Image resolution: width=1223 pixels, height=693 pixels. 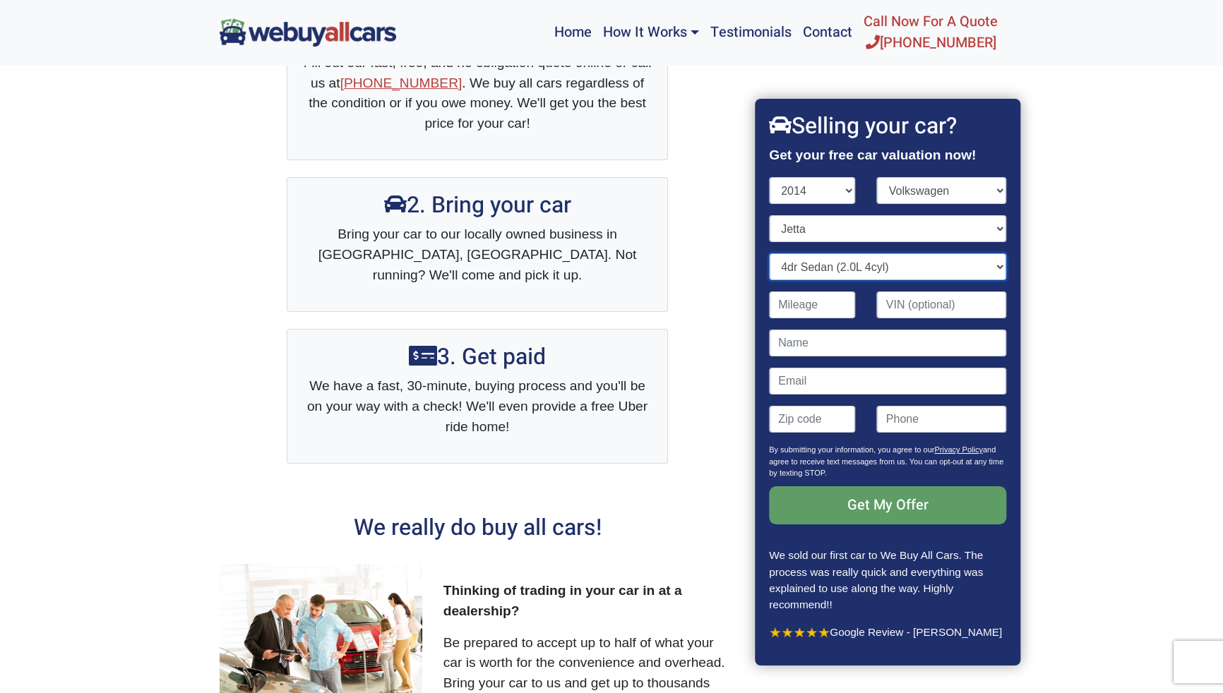 What do you see at coordinates (887, 465) in the screenshot?
I see `p: By submitting your information, you agree to our and agree to receive text messages from us. You ...` at bounding box center [887, 465].